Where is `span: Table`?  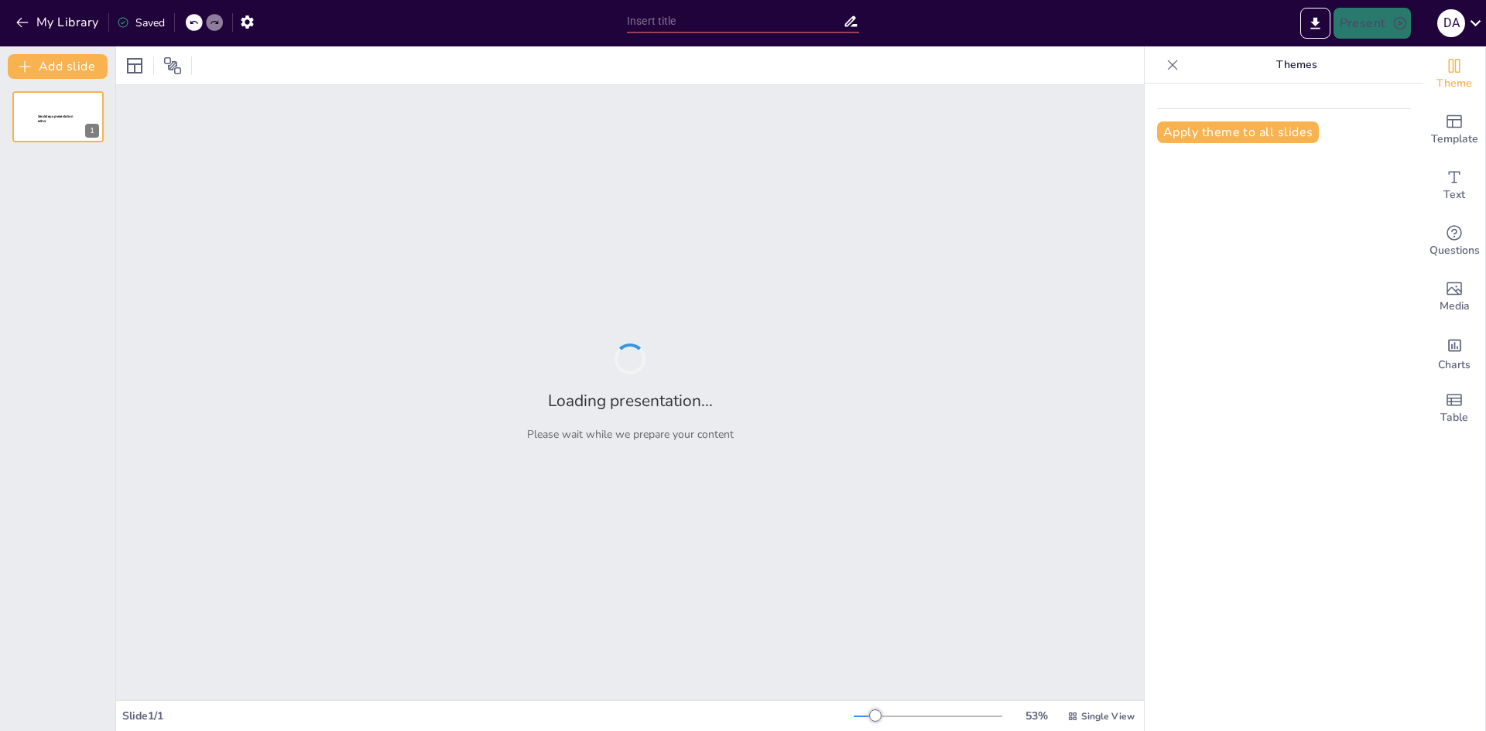 span: Table is located at coordinates (1454, 418).